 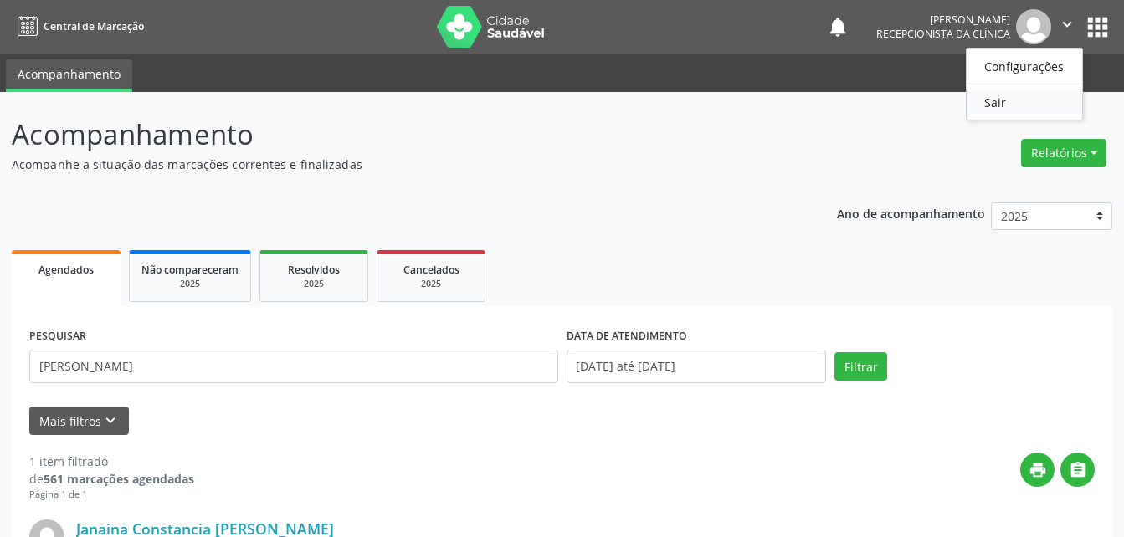 What do you see at coordinates (860, 366) in the screenshot?
I see `button: Filtrar` at bounding box center [860, 366].